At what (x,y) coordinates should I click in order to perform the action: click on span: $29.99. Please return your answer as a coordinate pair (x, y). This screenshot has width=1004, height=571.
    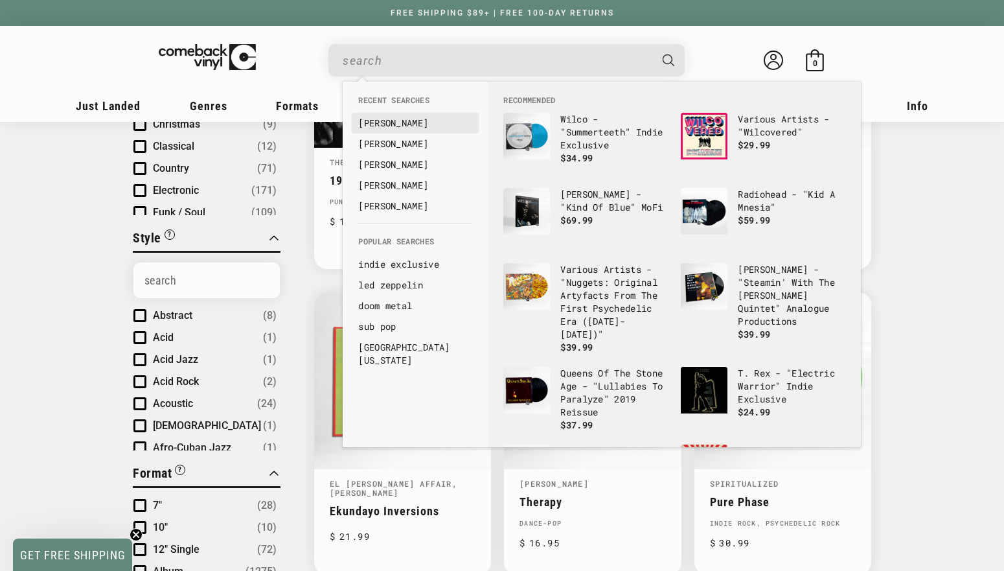
    Looking at the image, I should click on (754, 144).